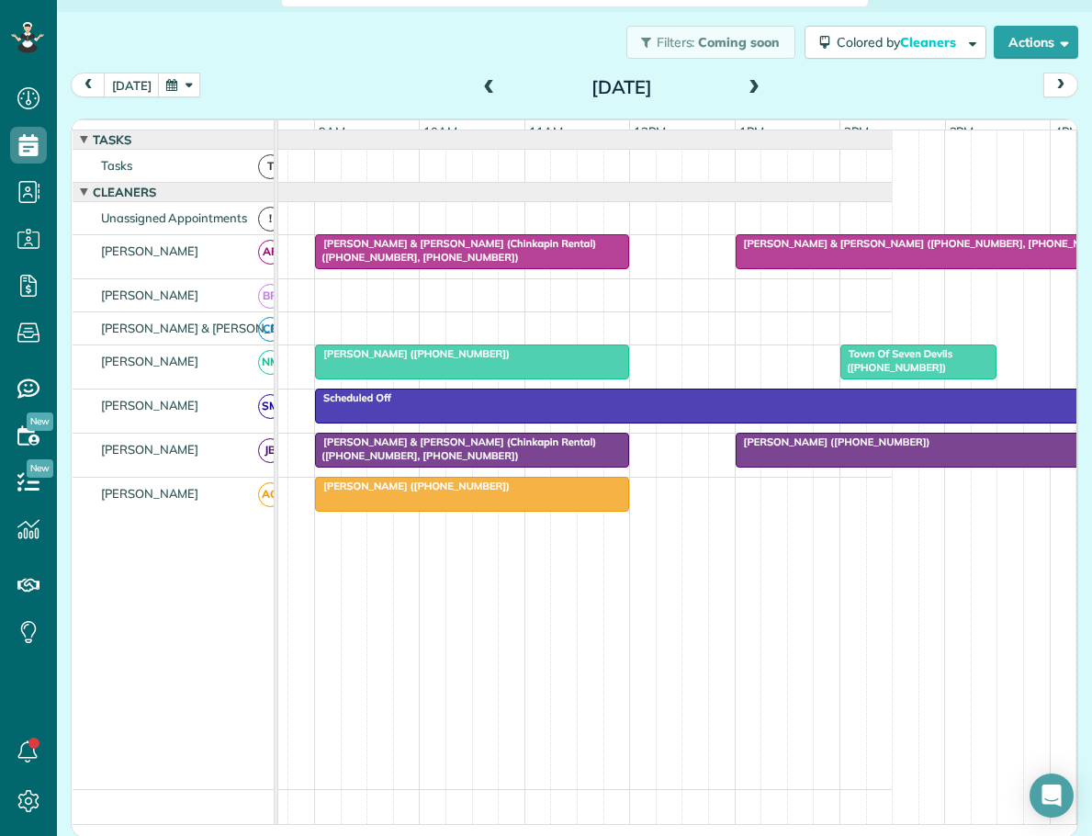 The image size is (1092, 836). I want to click on span: 11am, so click(546, 131).